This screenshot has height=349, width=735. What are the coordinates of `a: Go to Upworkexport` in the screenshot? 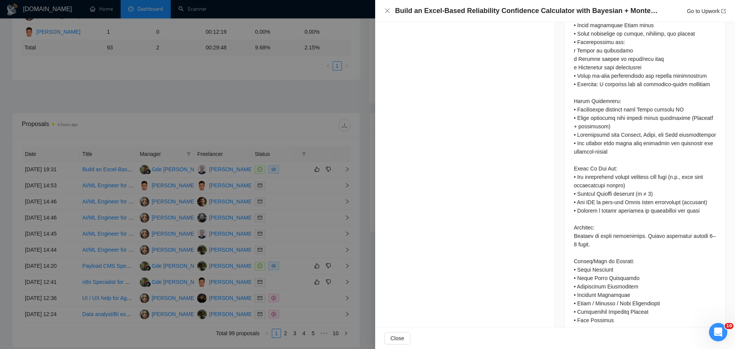 It's located at (706, 11).